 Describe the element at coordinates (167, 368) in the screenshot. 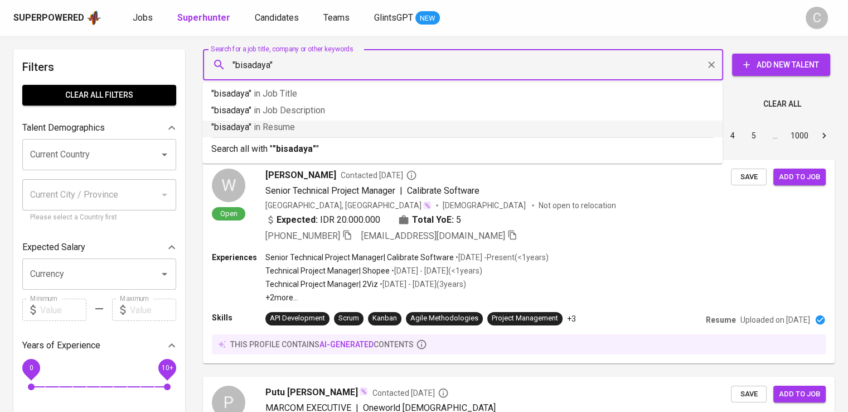

I see `span: 10+` at that location.